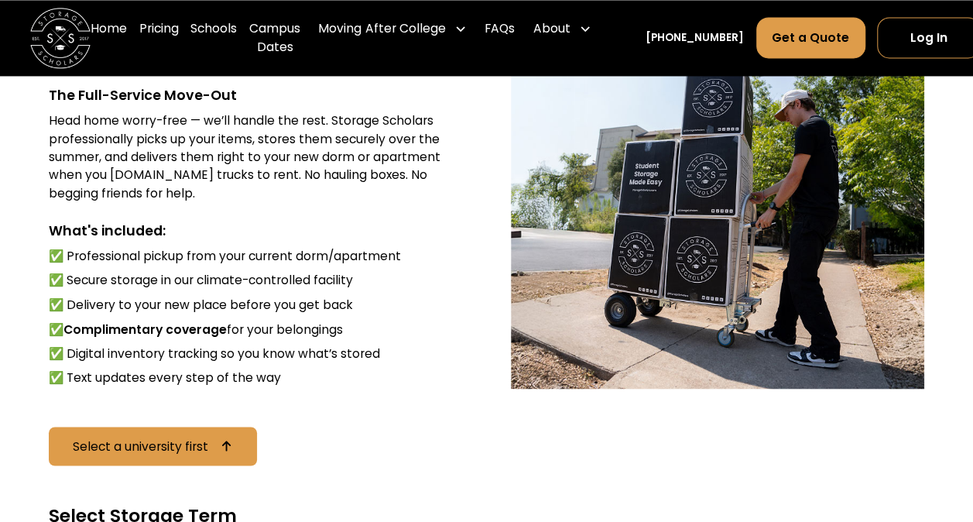  I want to click on li: ✅ Professional pickup from your current dorm/apartment, so click(255, 255).